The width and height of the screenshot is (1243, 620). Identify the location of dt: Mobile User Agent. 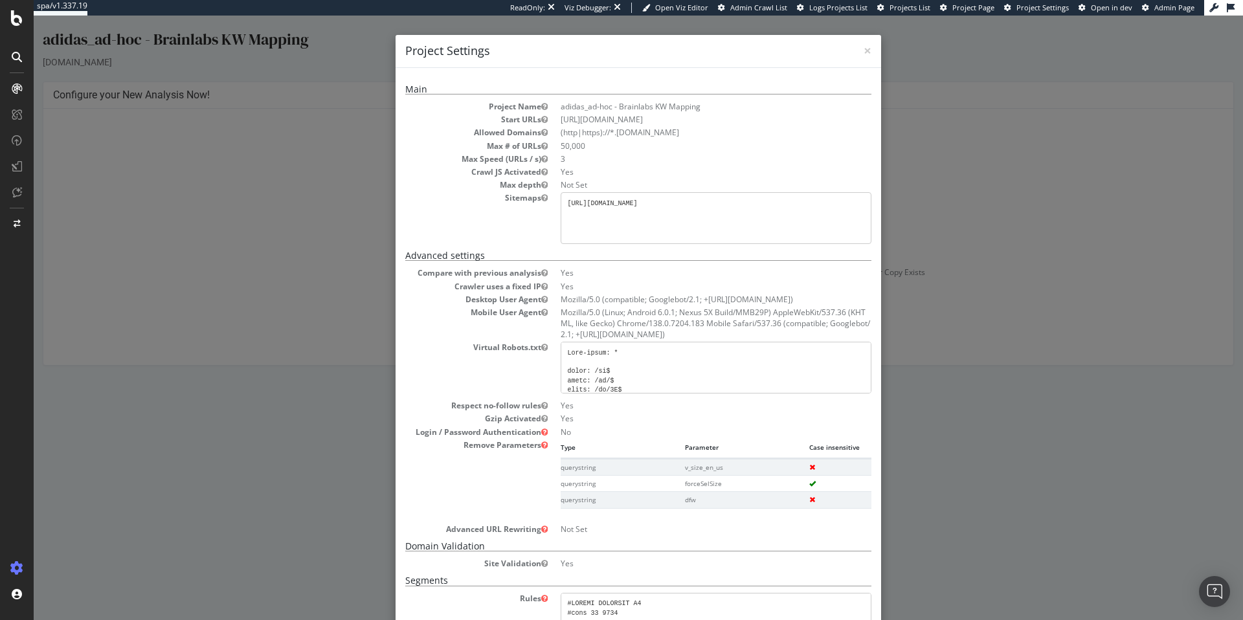
(443, 297).